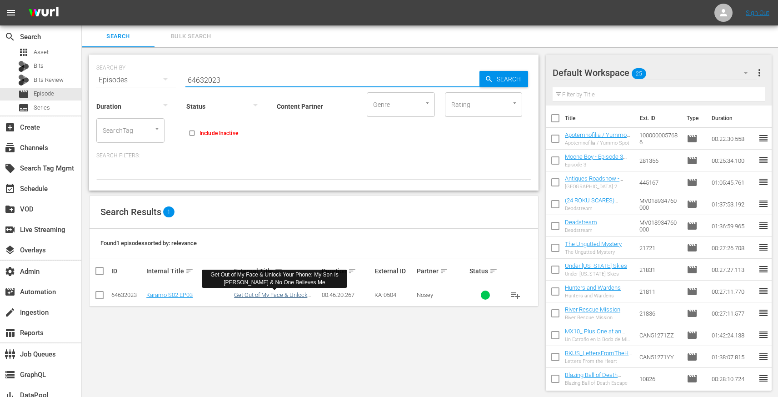 The width and height of the screenshot is (778, 397). What do you see at coordinates (394, 271) in the screenshot?
I see `div: External ID` at bounding box center [394, 271].